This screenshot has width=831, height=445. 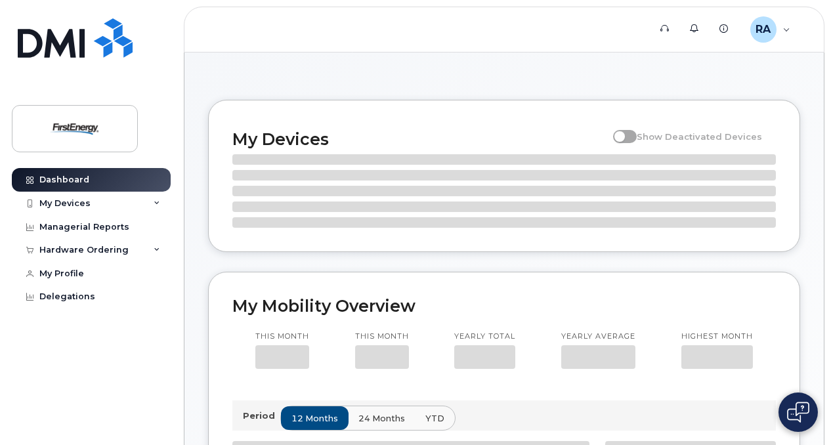 I want to click on span: YTD, so click(x=435, y=418).